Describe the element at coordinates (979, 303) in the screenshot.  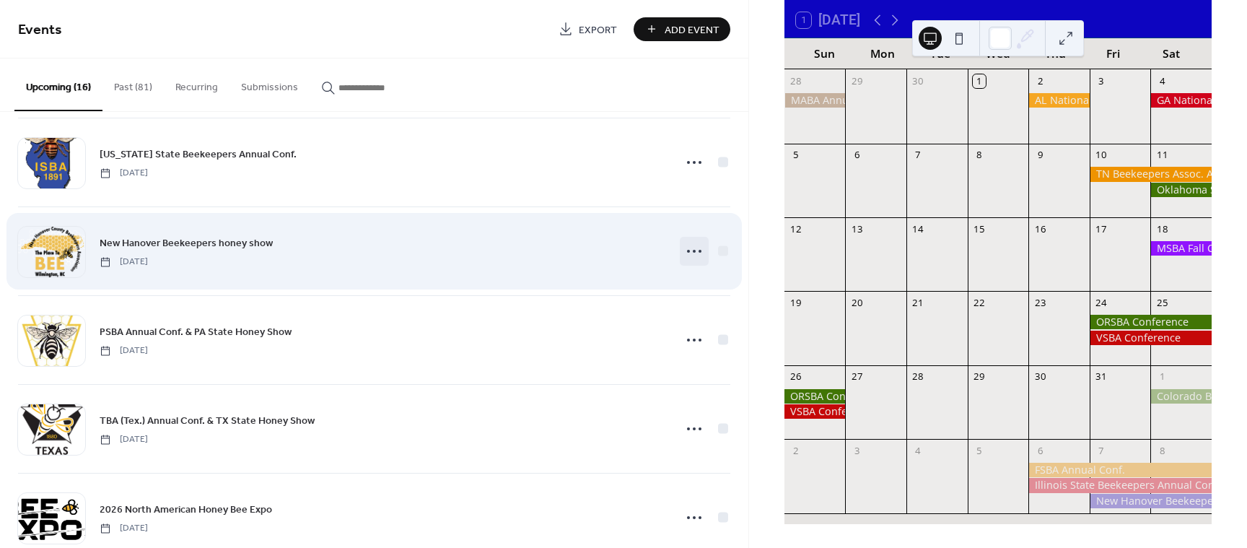
I see `div: 22` at that location.